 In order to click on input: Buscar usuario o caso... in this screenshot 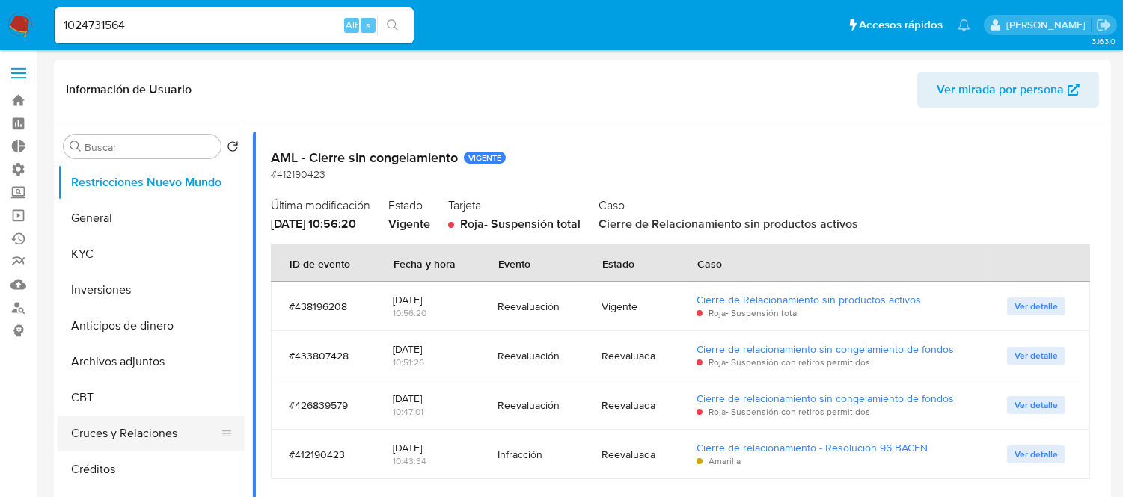, I will do `click(234, 25)`.